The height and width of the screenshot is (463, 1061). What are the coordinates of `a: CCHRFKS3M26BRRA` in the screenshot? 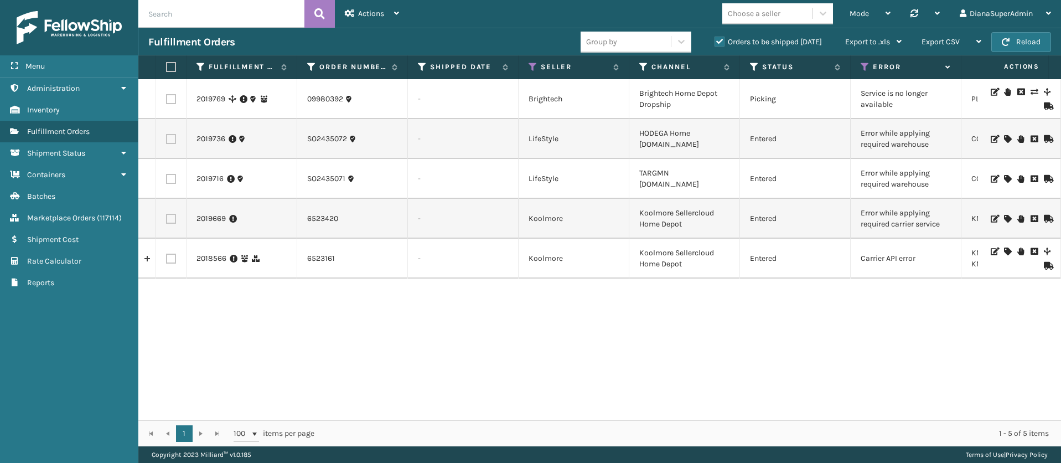 It's located at (1008, 178).